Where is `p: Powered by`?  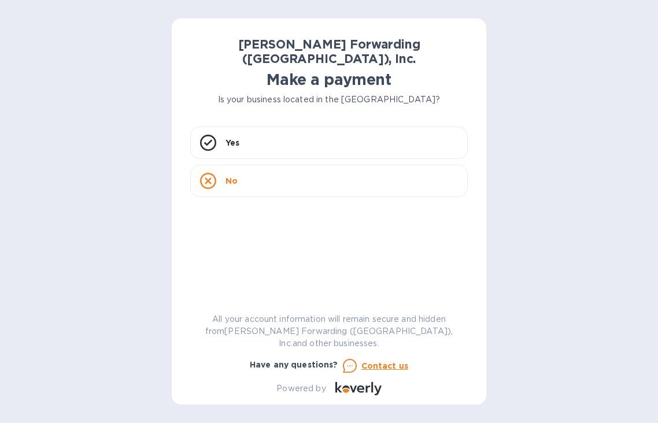
p: Powered by is located at coordinates (301, 389).